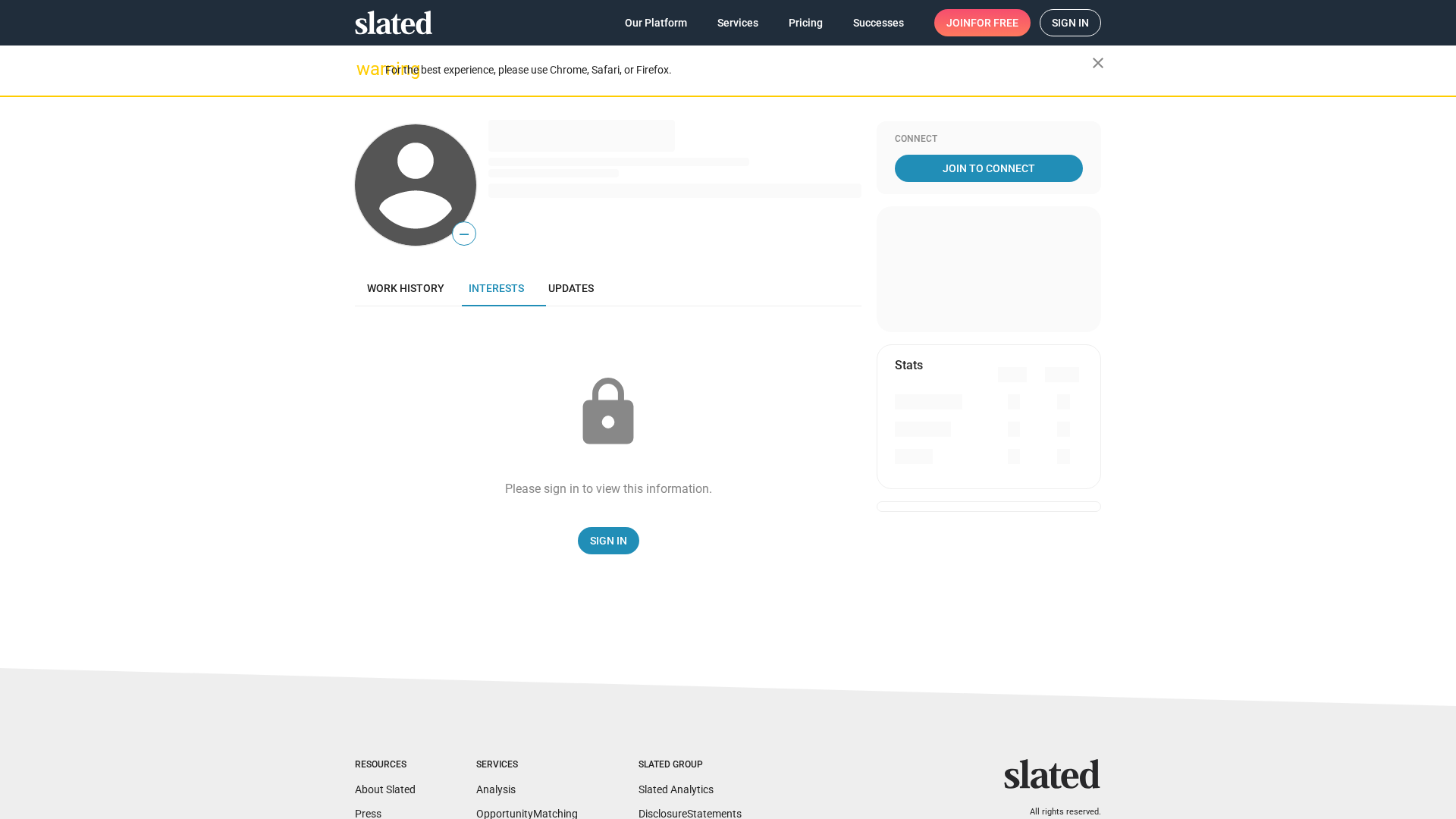 This screenshot has height=819, width=1456. I want to click on div: Services, so click(527, 765).